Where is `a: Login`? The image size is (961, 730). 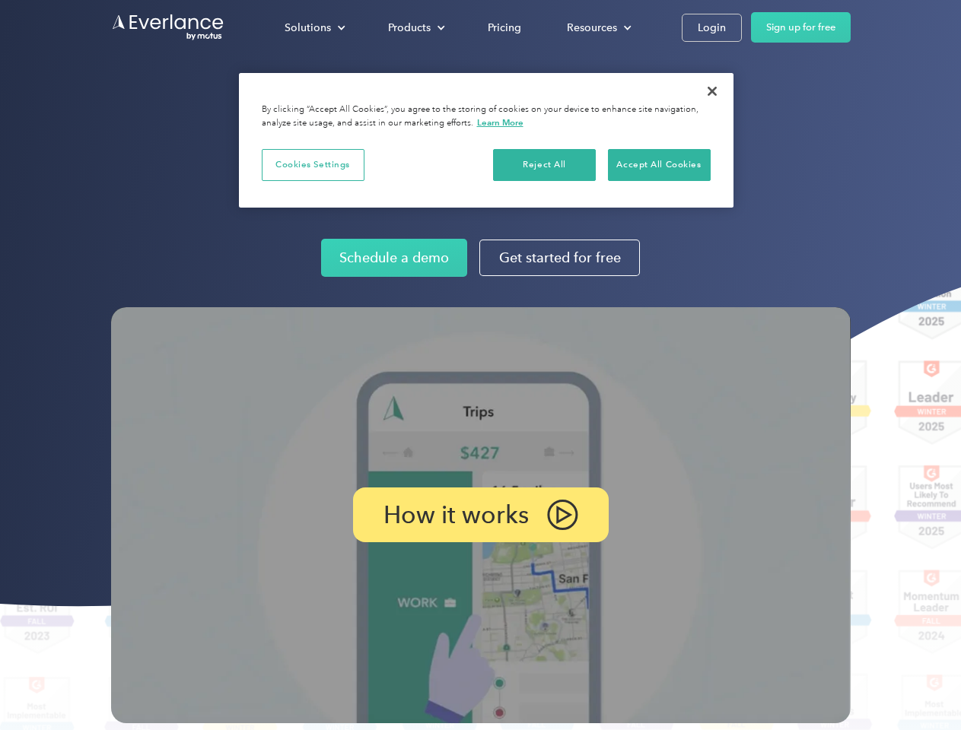 a: Login is located at coordinates (711, 27).